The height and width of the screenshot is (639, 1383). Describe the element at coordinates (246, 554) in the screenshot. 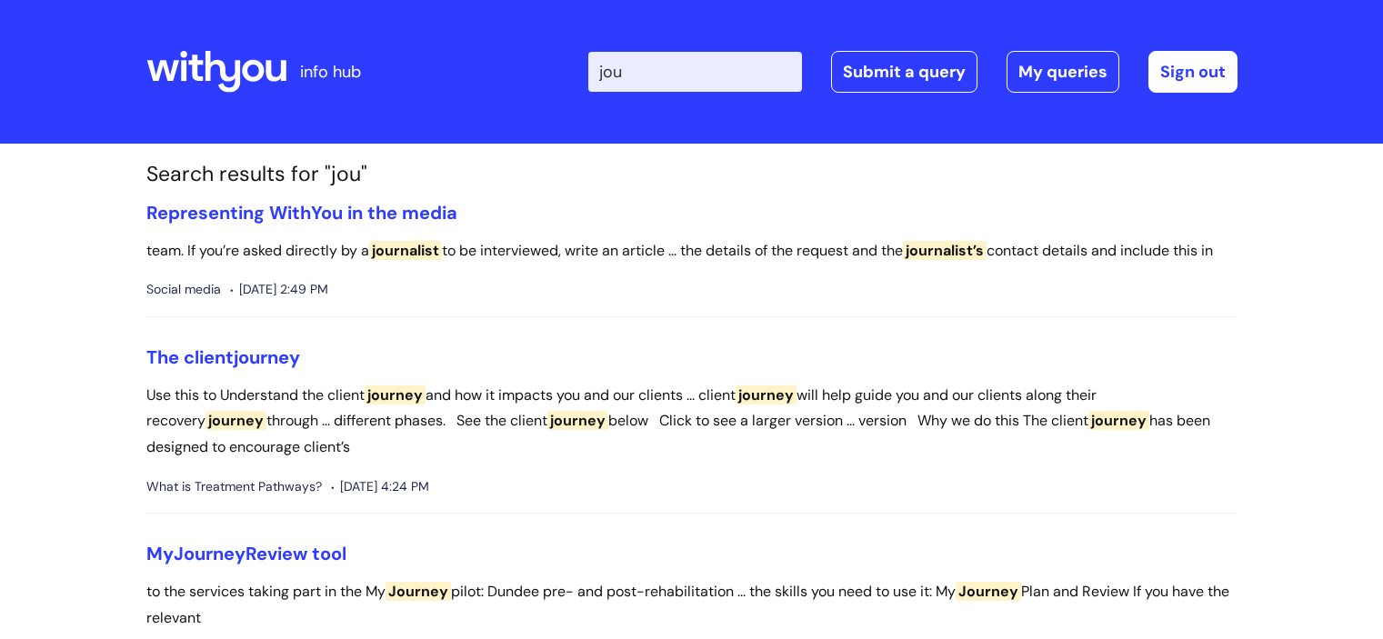

I see `a: MyJourneyReview tool` at that location.